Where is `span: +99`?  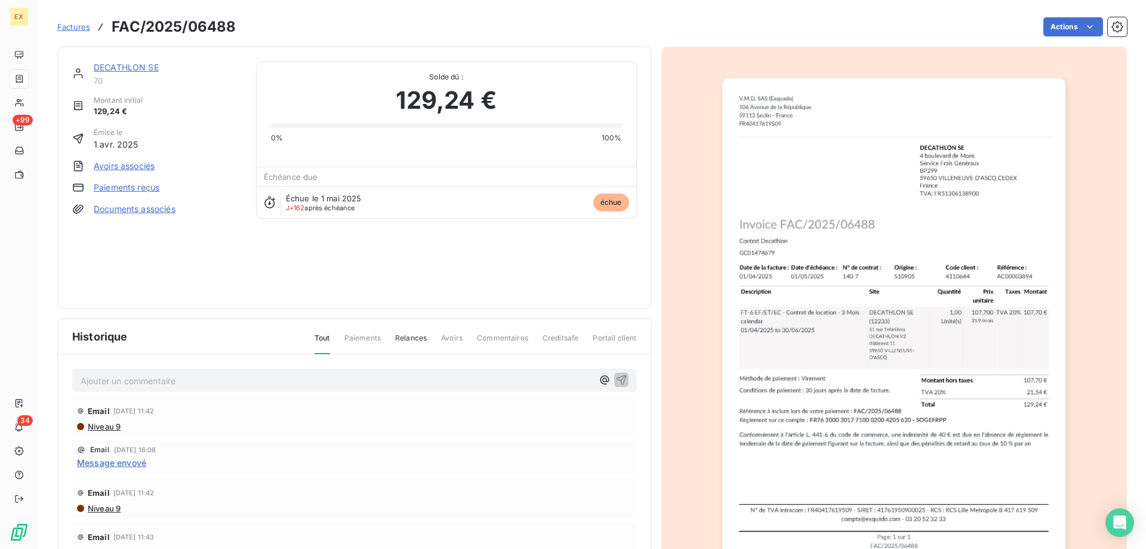
span: +99 is located at coordinates (23, 120).